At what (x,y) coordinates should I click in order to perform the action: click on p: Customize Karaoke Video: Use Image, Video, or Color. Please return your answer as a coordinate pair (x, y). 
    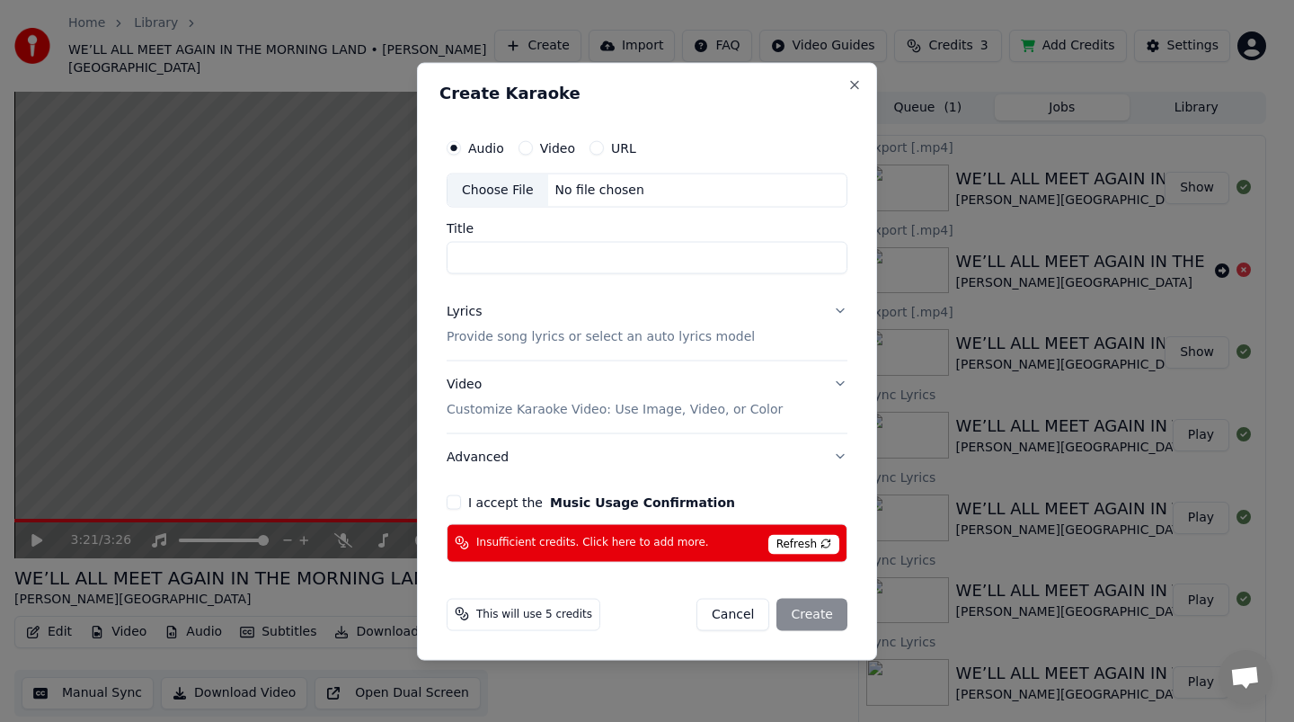
    Looking at the image, I should click on (615, 409).